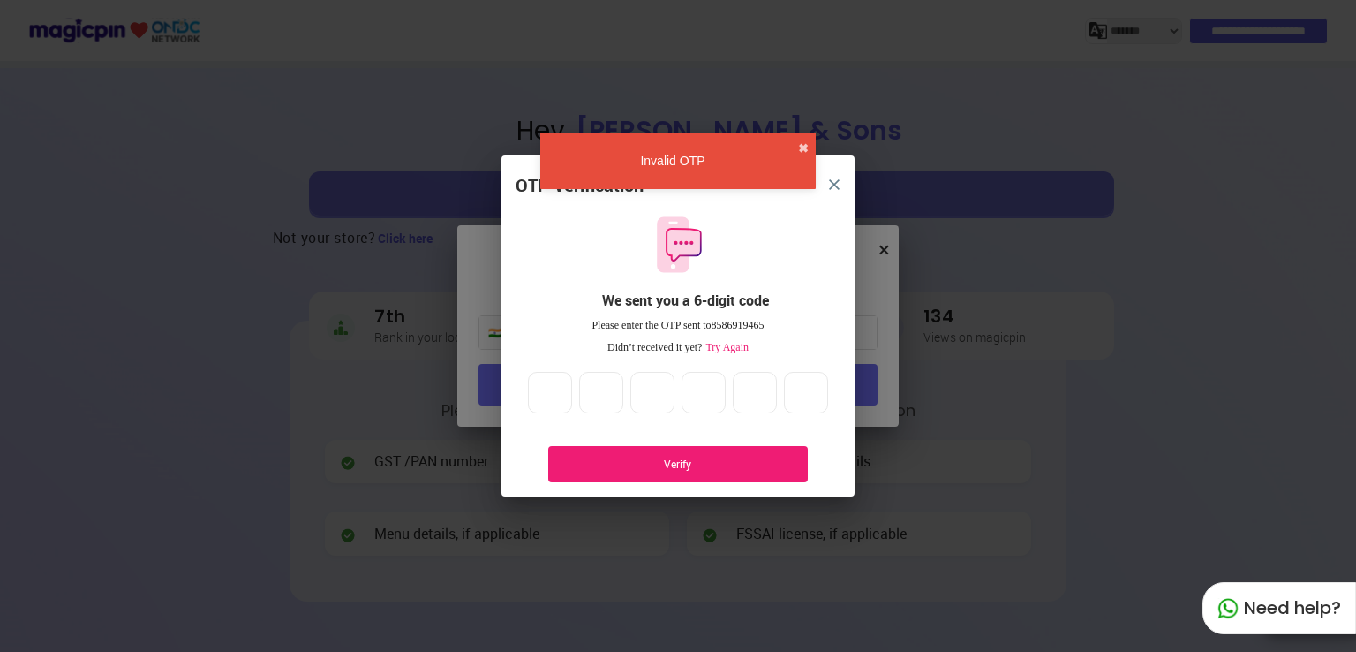 The image size is (1356, 652). Describe the element at coordinates (678, 245) in the screenshot. I see `img: otpMessageIcon.11fa9bf9.svg` at that location.